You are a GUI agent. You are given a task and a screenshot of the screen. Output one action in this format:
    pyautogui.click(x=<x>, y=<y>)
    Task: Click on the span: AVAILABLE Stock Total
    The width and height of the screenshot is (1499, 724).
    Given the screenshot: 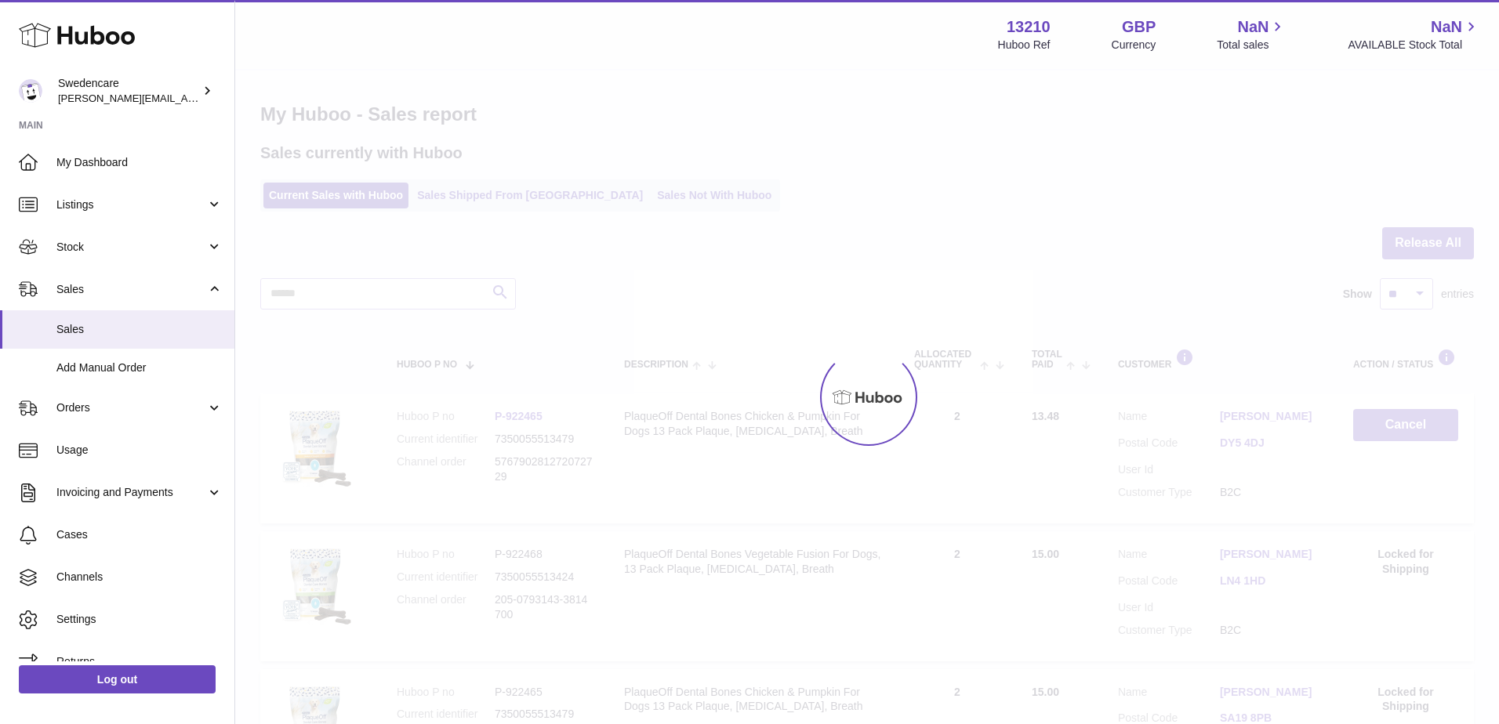 What is the action you would take?
    pyautogui.click(x=1413, y=45)
    